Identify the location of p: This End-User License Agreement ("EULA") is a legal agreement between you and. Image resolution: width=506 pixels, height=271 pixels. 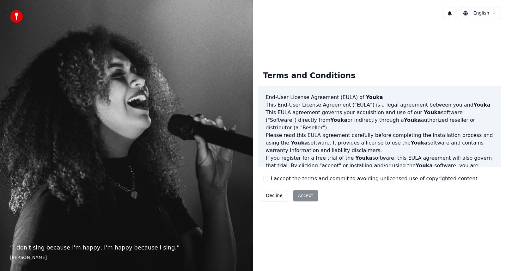
(380, 105).